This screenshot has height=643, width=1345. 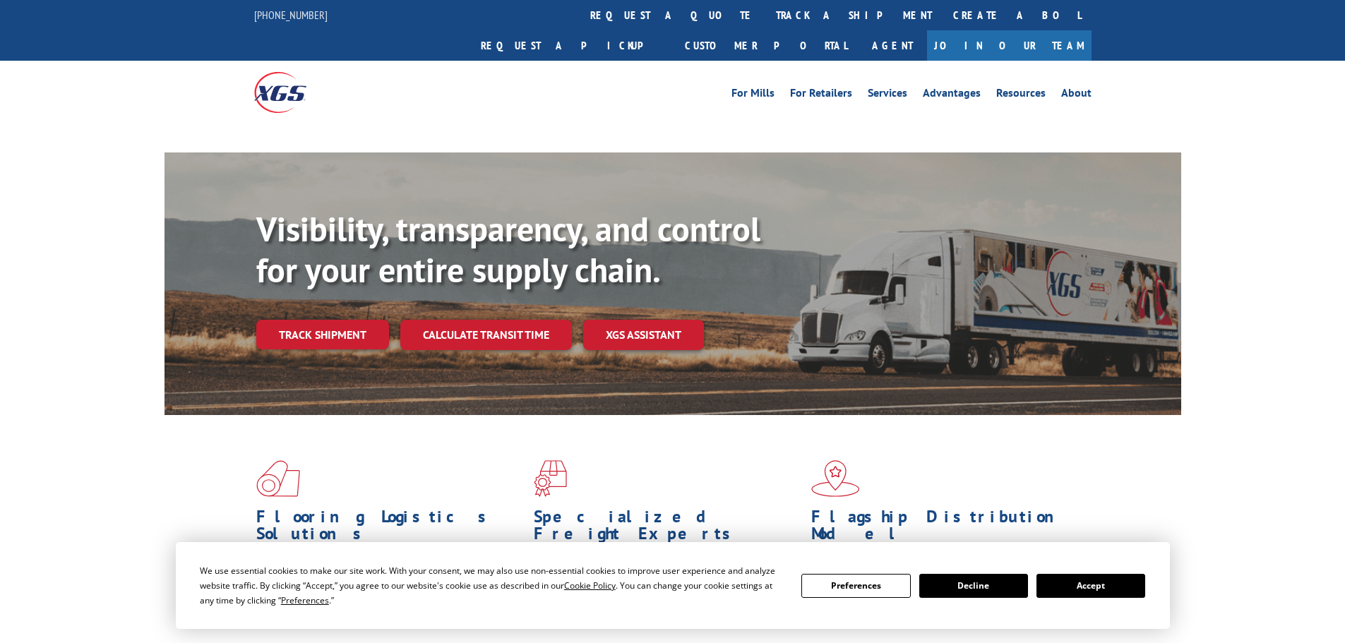 I want to click on h1: Specialized Freight Experts, so click(x=667, y=529).